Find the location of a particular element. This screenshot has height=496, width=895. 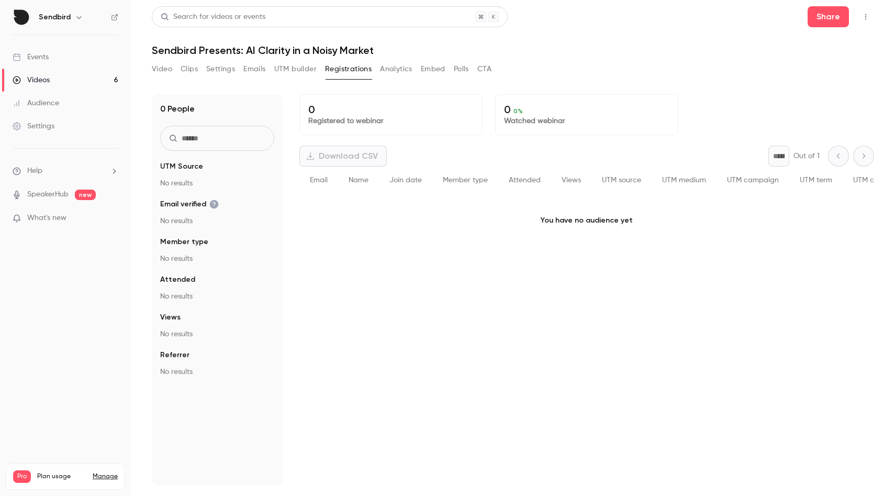

span: Email is located at coordinates (319, 180).